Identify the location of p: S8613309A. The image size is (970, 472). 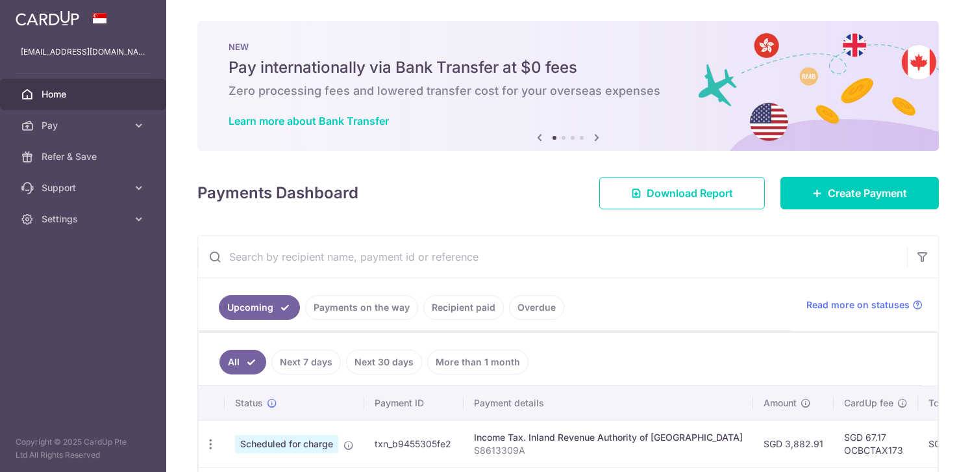
(609, 450).